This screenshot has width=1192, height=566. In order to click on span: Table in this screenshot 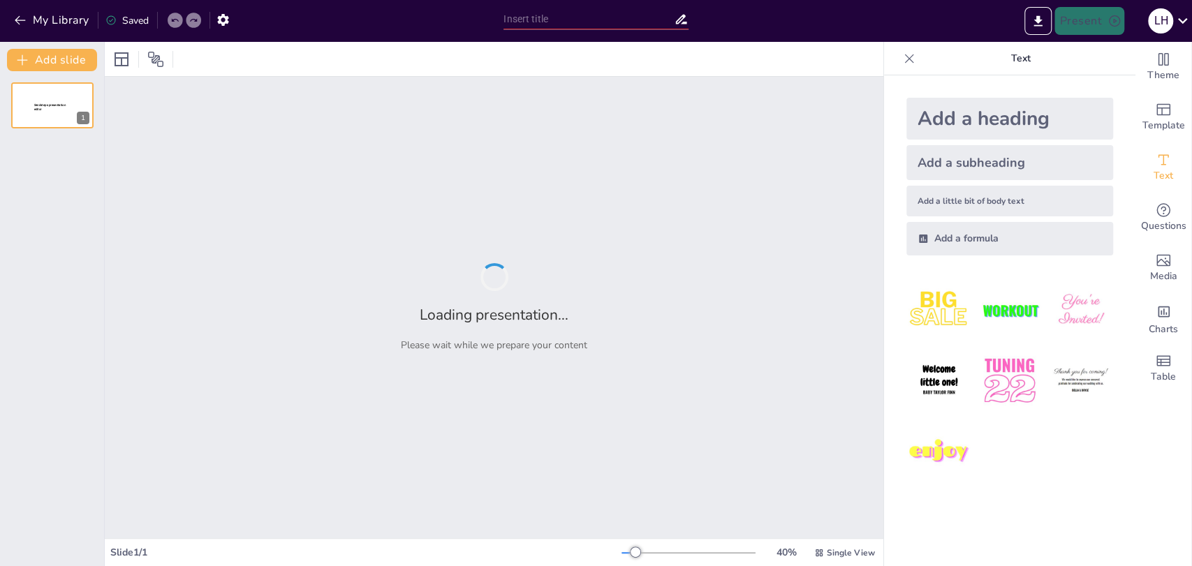, I will do `click(1164, 377)`.